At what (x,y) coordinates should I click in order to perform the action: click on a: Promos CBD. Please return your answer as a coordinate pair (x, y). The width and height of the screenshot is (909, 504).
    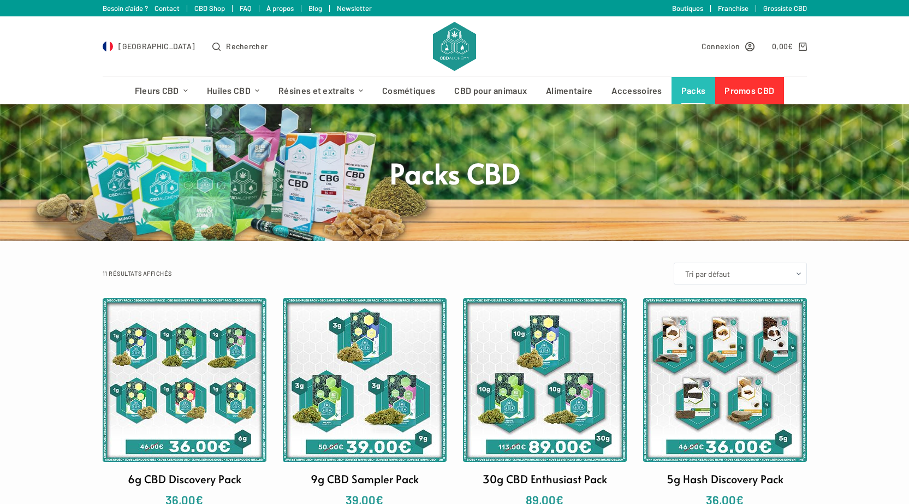
    Looking at the image, I should click on (749, 91).